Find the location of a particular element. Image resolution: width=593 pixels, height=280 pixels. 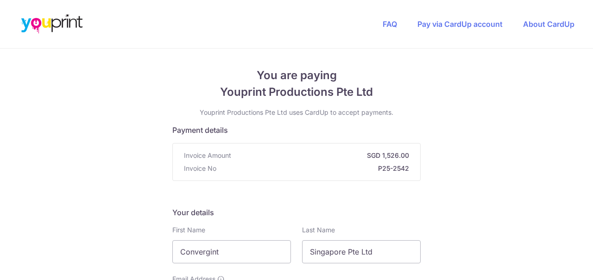

h5: Payment details is located at coordinates (296, 130).